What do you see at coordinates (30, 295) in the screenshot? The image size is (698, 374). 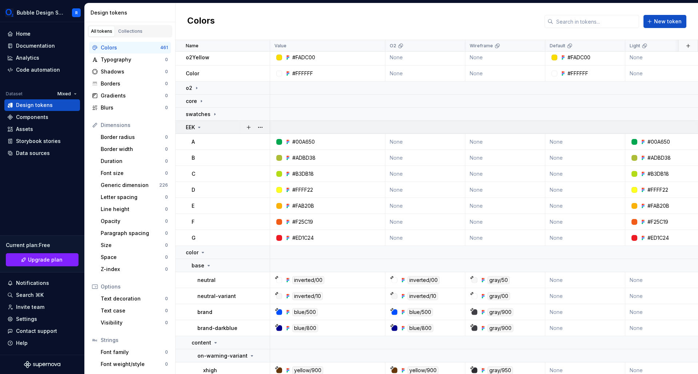 I see `div: Search ⌘K` at bounding box center [30, 295].